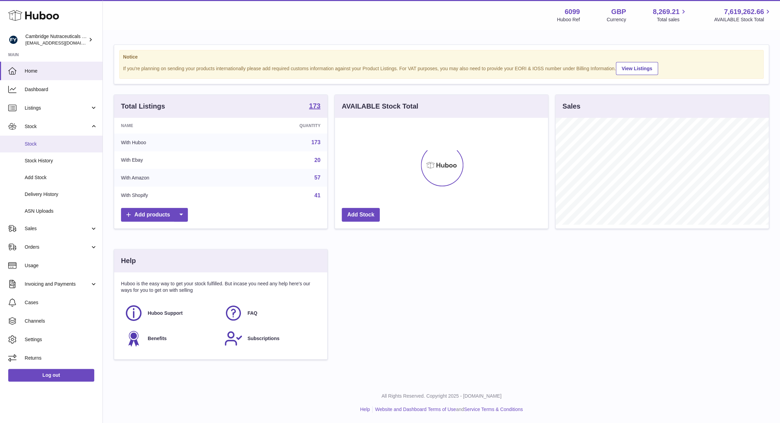 This screenshot has height=423, width=780. I want to click on div: Currency, so click(616, 20).